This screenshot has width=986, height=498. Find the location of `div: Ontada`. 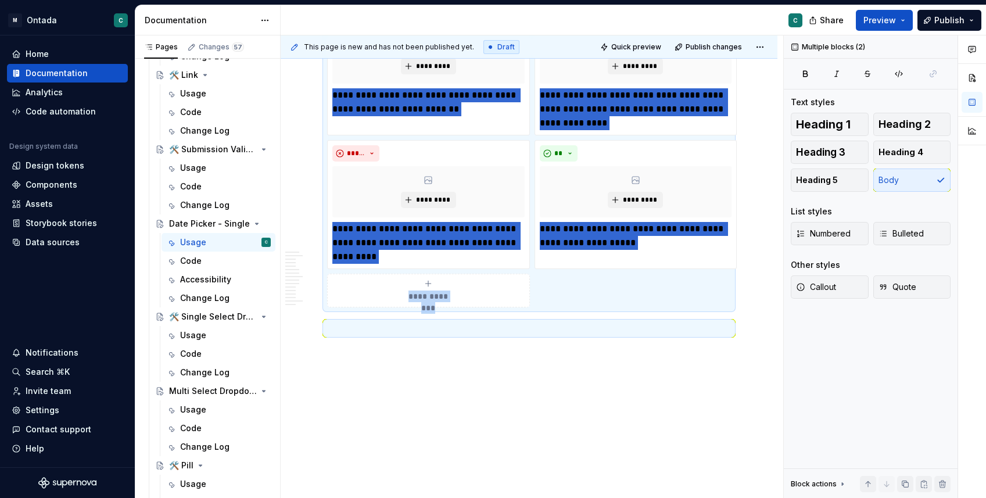

div: Ontada is located at coordinates (42, 20).